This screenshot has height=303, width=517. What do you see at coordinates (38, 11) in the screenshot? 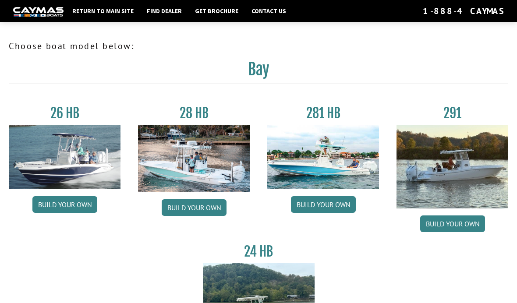
I see `img: white-logo-c9c8dbefe5ff5ceceb0f0178aa75bf4bb51f6bca0971e226c86eb53dfe498488.png` at bounding box center [38, 11].